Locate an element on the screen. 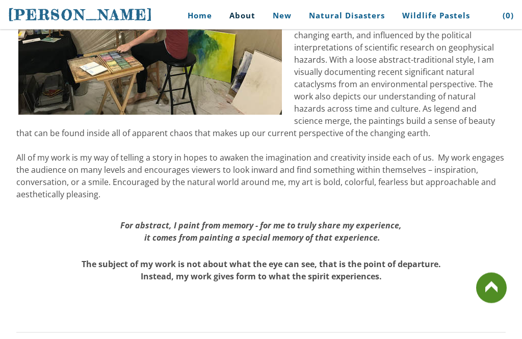 The width and height of the screenshot is (522, 339). a: About is located at coordinates (242, 15).